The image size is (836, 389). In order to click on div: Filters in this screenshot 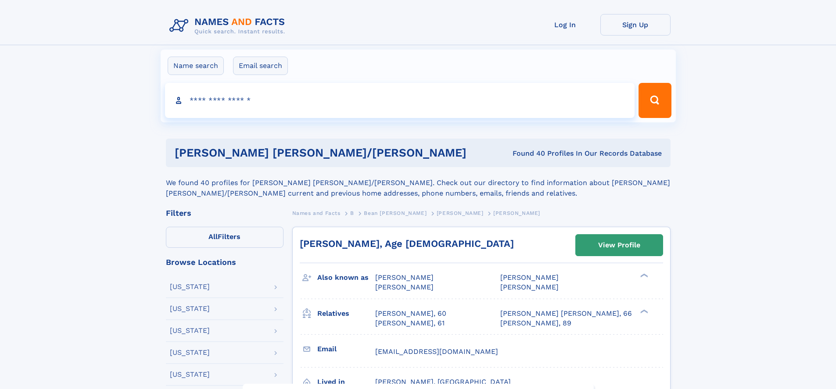, I will do `click(225, 213)`.